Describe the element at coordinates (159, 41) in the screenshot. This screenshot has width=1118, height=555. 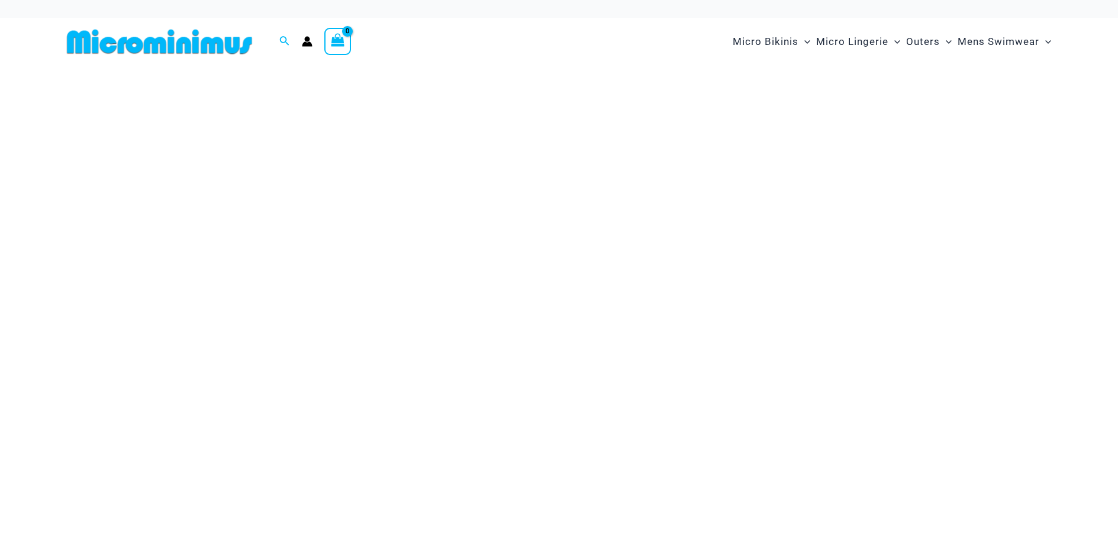
I see `img: MM SHOP LOGO FLAT` at that location.